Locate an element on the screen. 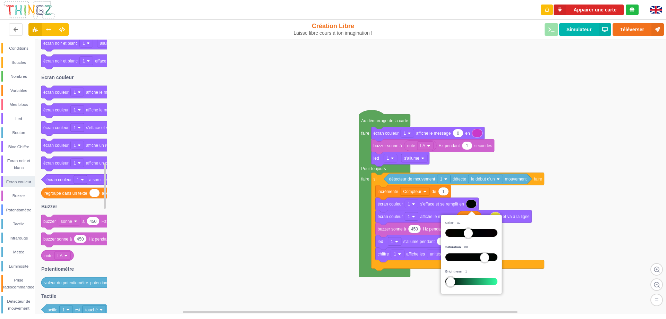  div: Variables is located at coordinates (19, 91).